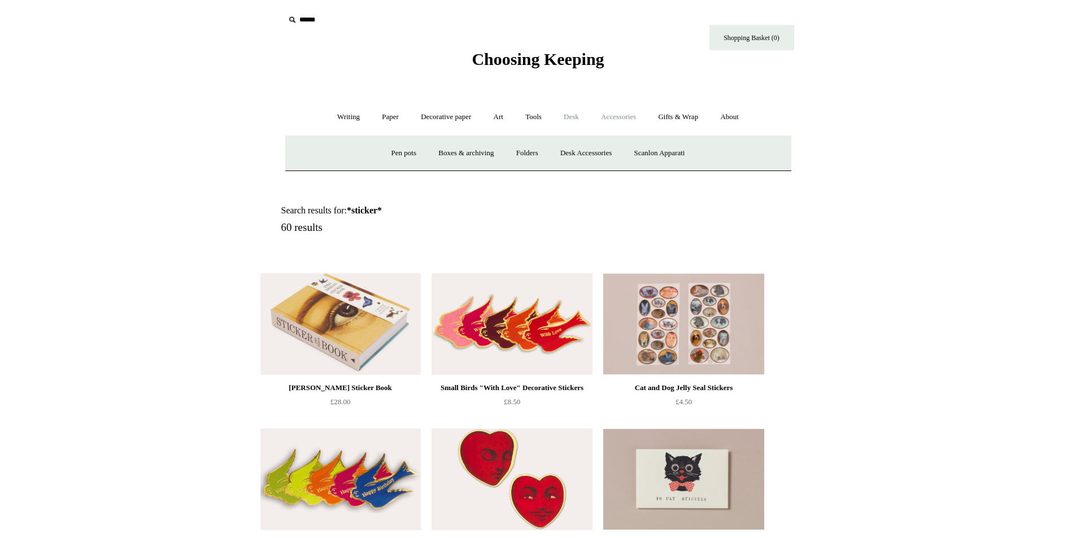 The width and height of the screenshot is (1076, 538). Describe the element at coordinates (512, 405) in the screenshot. I see `a: Small Birds "With Love" Decorative Stickers £8.50` at that location.